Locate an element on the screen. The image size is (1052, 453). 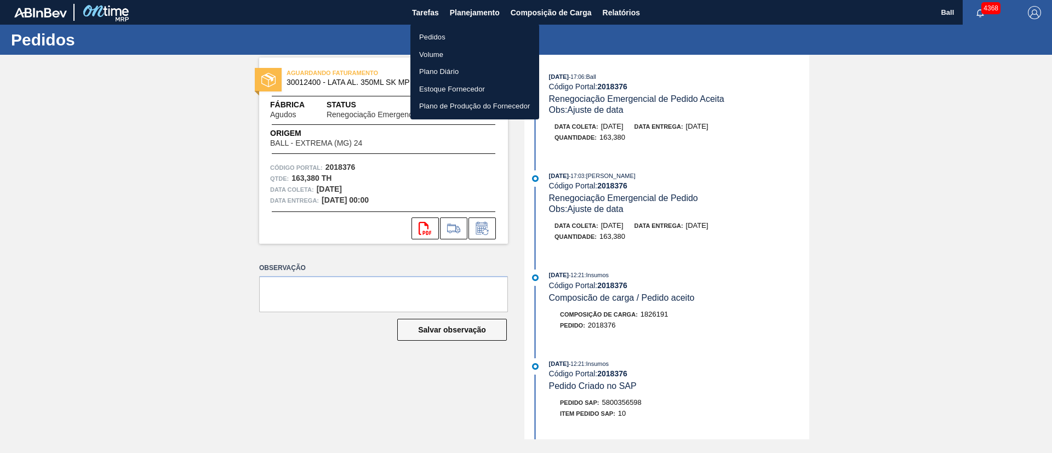
a: Plano Diário is located at coordinates (475, 72).